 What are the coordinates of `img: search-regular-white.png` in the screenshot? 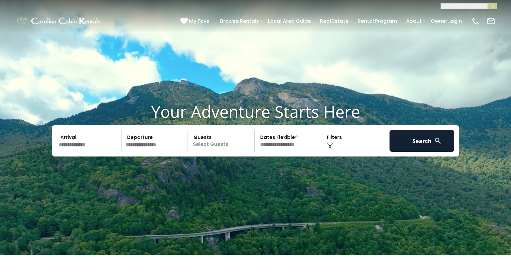 It's located at (437, 141).